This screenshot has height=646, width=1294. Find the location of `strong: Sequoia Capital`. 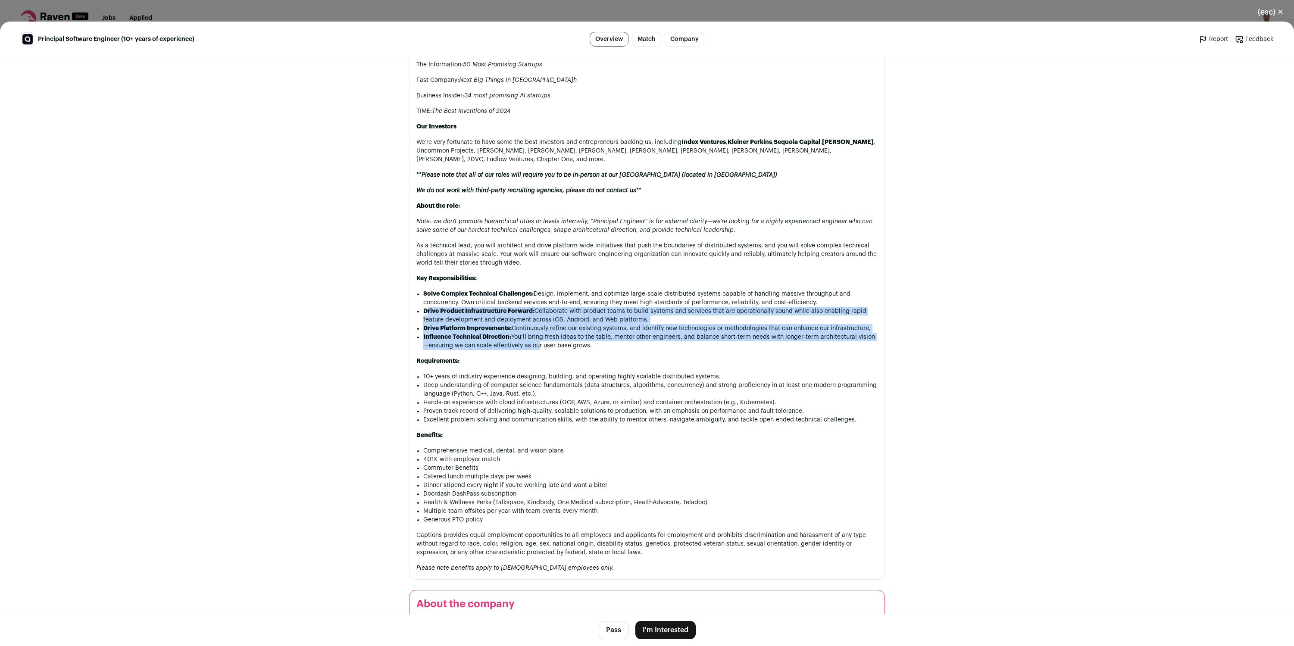

strong: Sequoia Capital is located at coordinates (797, 142).